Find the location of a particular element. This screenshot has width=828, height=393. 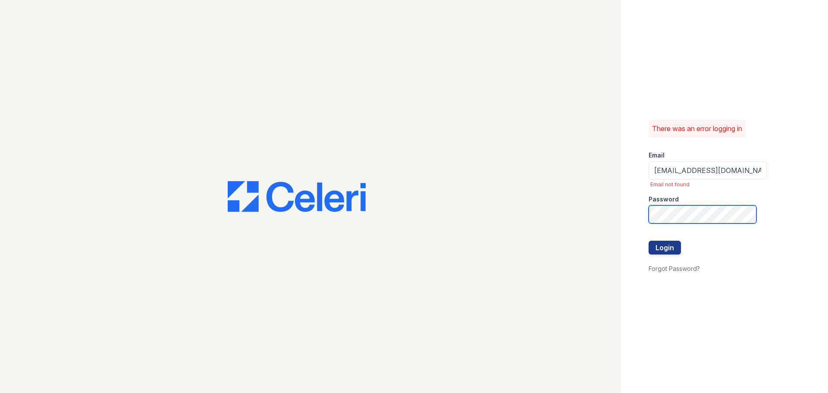

a: Forgot Password? is located at coordinates (674, 268).